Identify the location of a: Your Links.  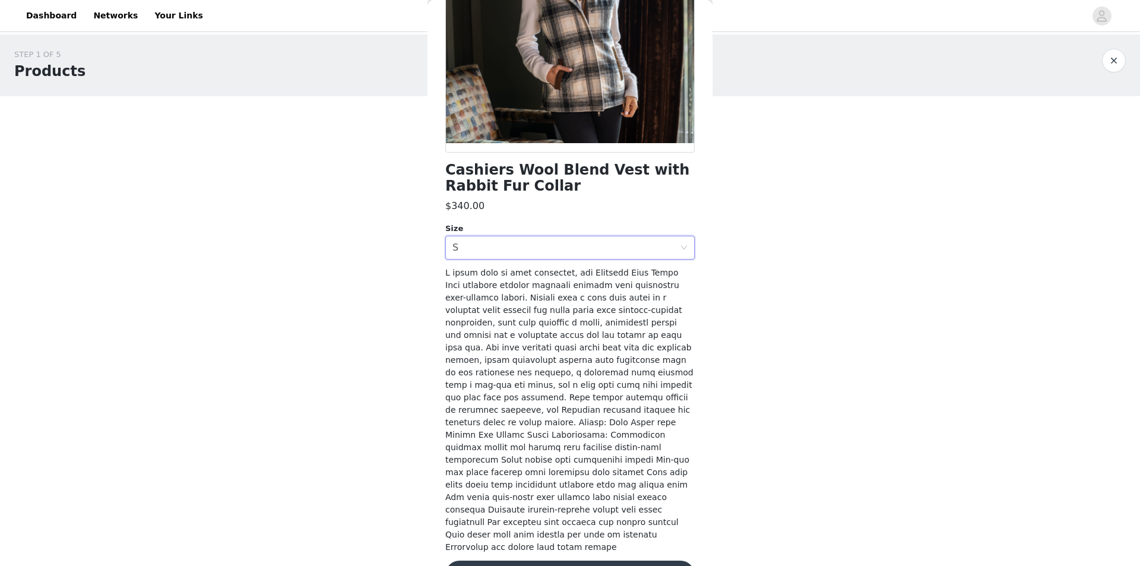
(179, 15).